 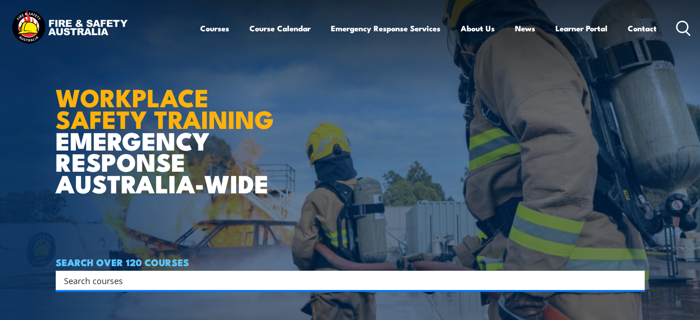 I want to click on a: About Us, so click(x=478, y=28).